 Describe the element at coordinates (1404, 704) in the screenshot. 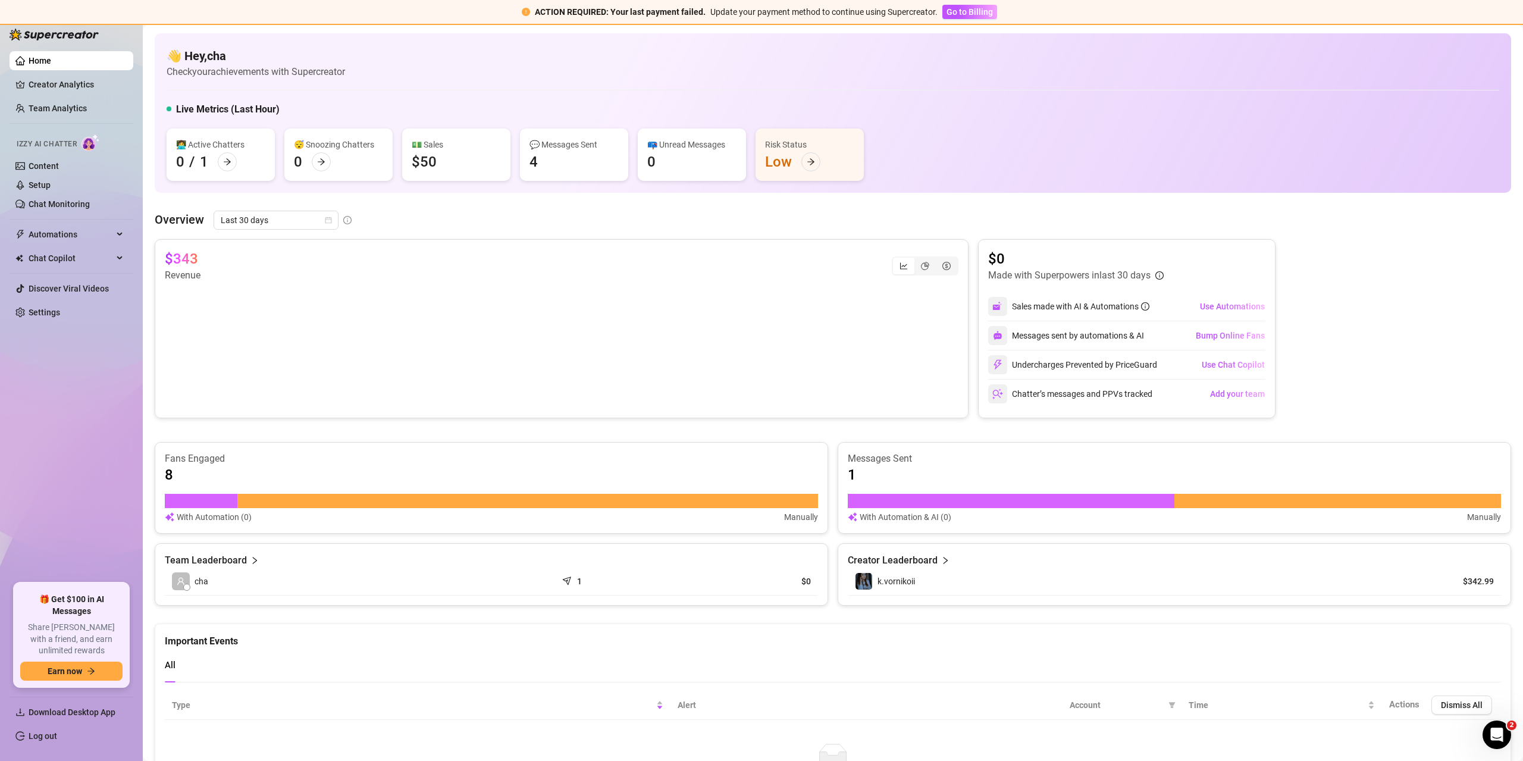

I see `span: Actions` at that location.